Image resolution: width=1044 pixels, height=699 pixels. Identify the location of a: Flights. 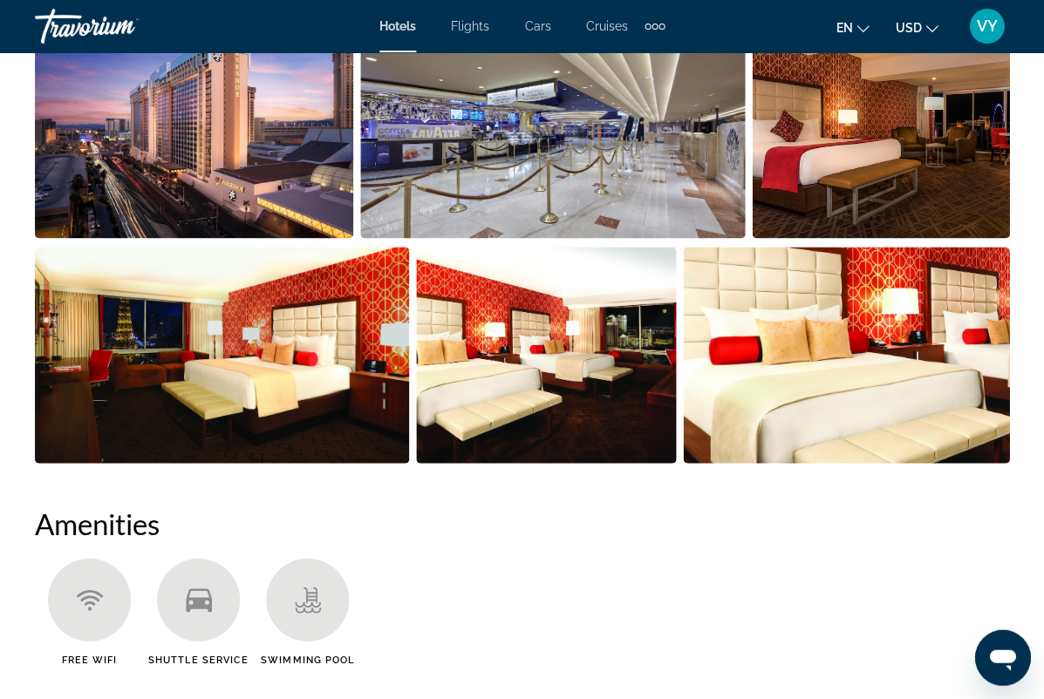
(470, 26).